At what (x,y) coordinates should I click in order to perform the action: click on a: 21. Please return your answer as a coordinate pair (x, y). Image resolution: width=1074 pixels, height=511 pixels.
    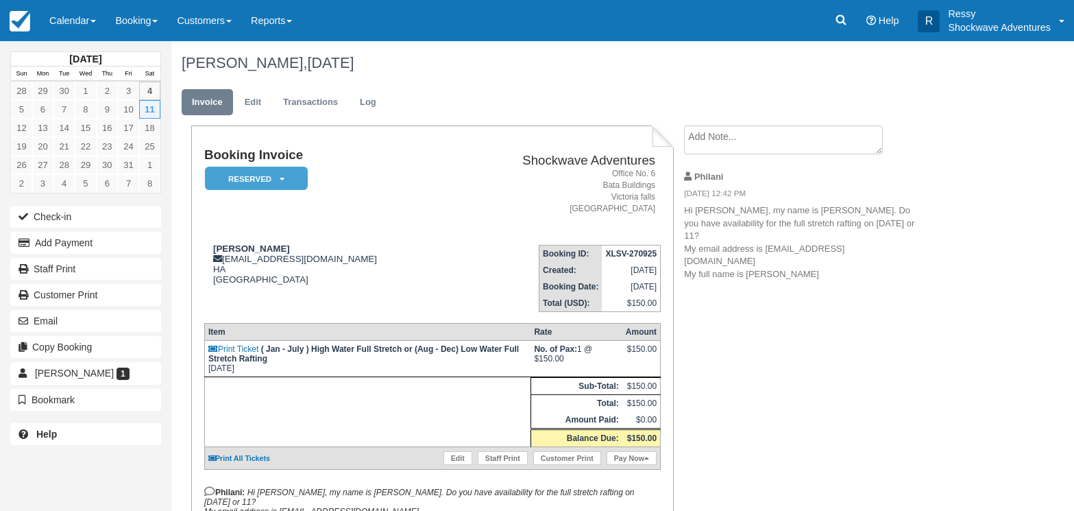
    Looking at the image, I should click on (64, 146).